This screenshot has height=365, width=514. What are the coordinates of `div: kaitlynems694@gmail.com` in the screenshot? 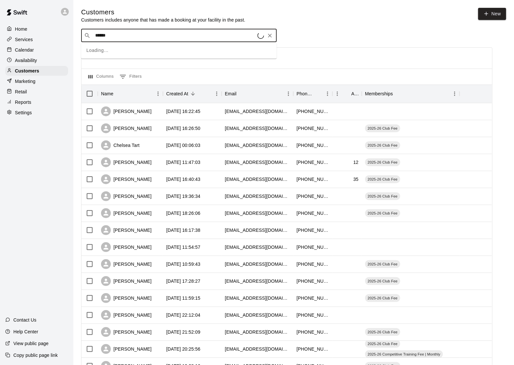 It's located at (258, 162).